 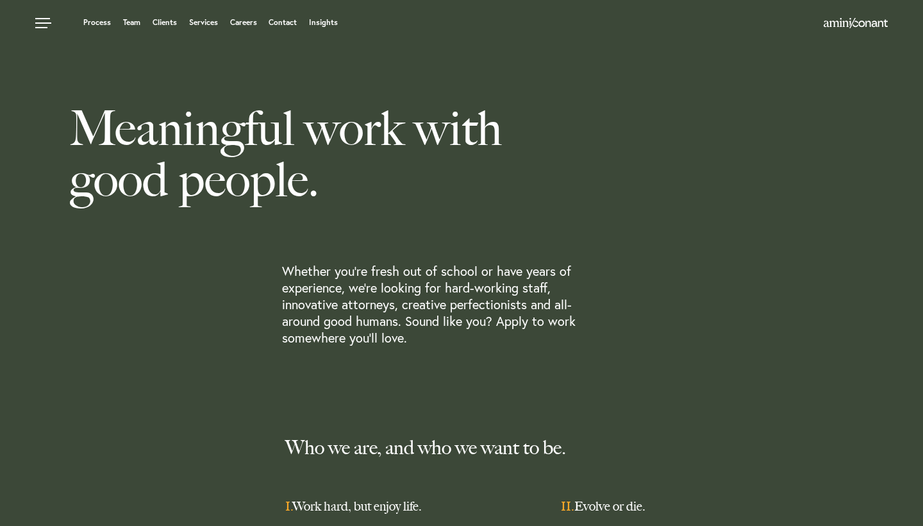 What do you see at coordinates (699, 506) in the screenshot?
I see `h3: Evolve or die.` at bounding box center [699, 506].